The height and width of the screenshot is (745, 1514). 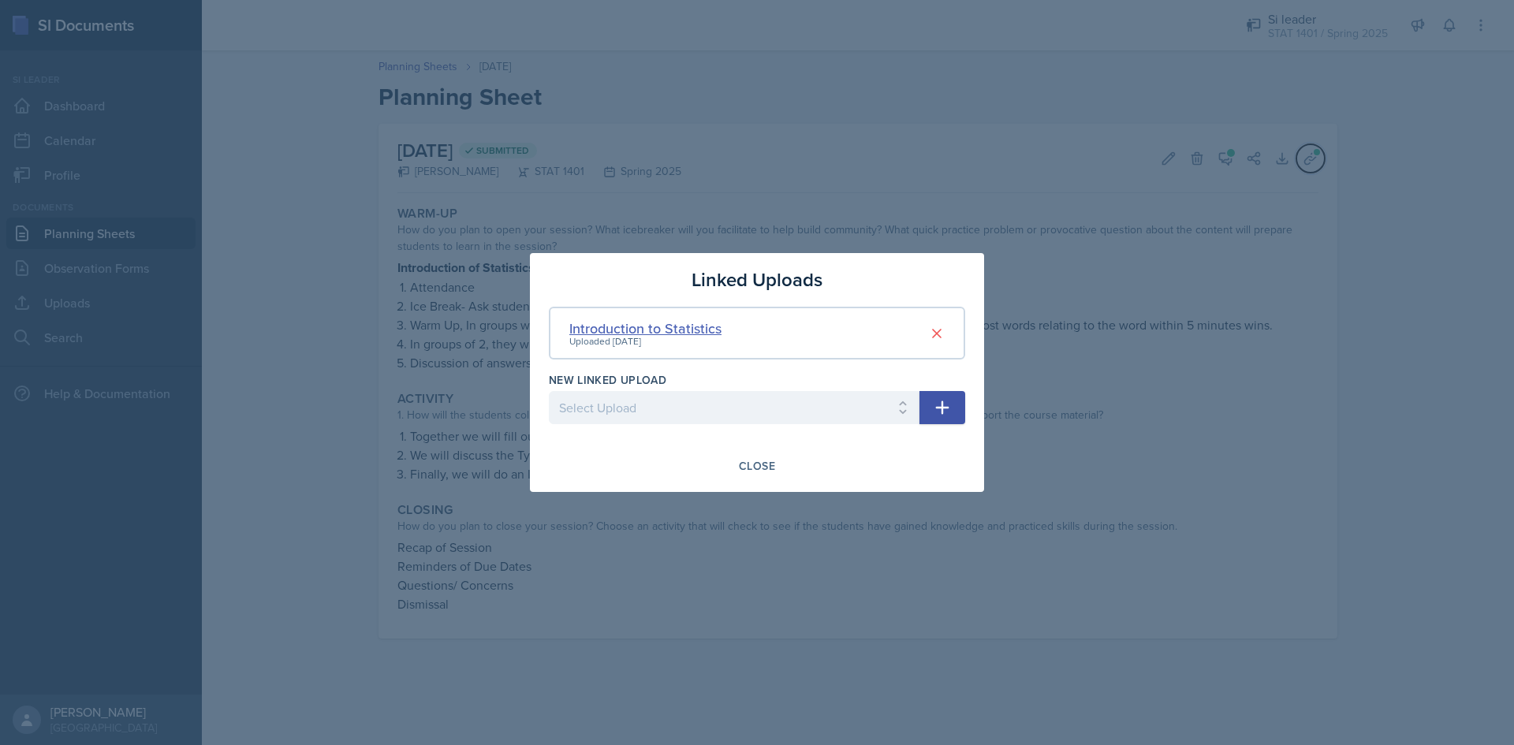 What do you see at coordinates (757, 466) in the screenshot?
I see `button: Close` at bounding box center [757, 466].